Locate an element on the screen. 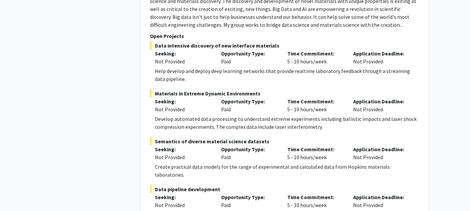 The image size is (470, 211). span: Materials in Extreme Dynamic Environments is located at coordinates (284, 94).